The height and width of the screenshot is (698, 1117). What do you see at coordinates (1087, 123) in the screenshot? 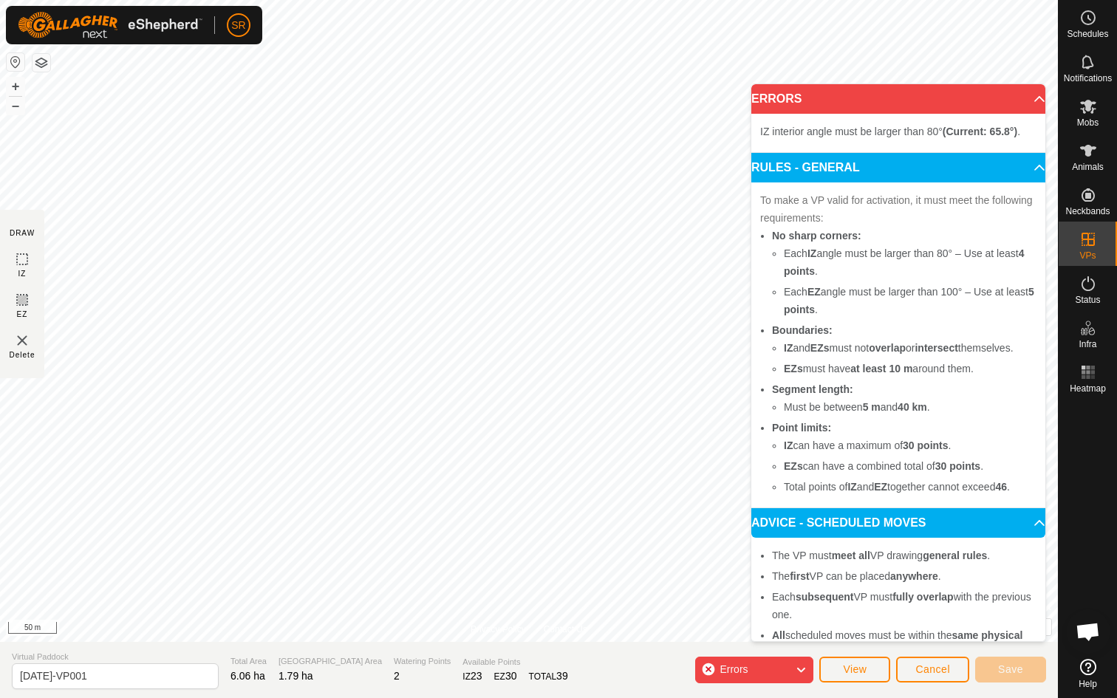
I see `span: Mobs` at bounding box center [1087, 123].